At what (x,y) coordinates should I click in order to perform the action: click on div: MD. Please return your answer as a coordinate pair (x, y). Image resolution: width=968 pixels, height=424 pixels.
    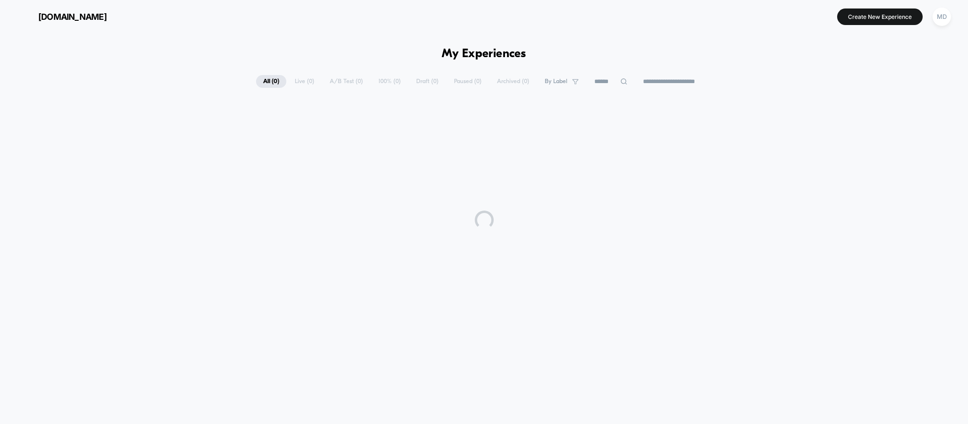
    Looking at the image, I should click on (942, 17).